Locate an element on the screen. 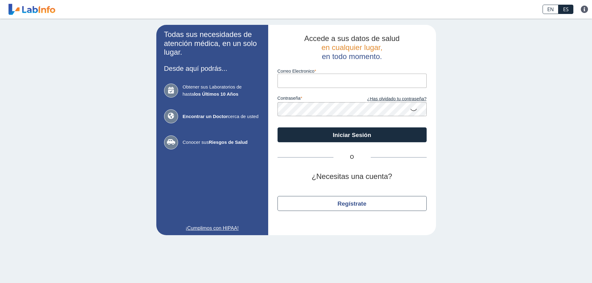  span: O is located at coordinates (352, 157).